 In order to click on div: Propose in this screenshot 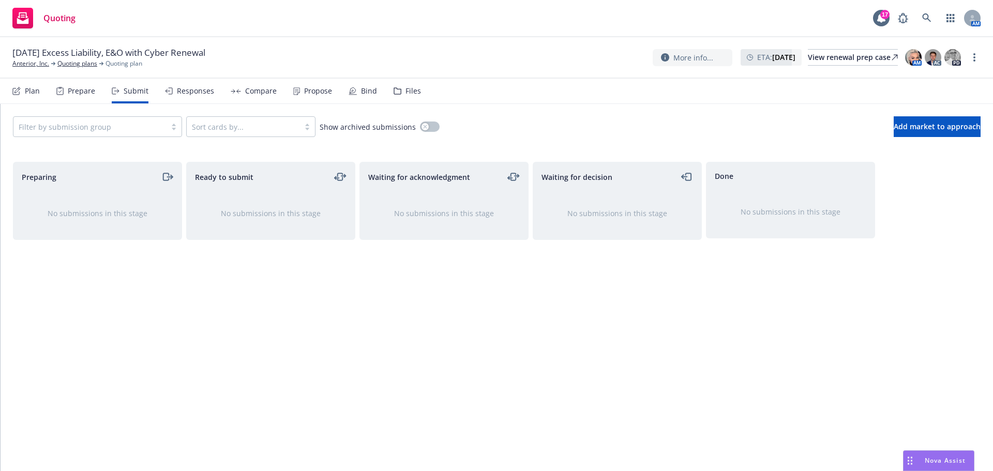, I will do `click(318, 91)`.